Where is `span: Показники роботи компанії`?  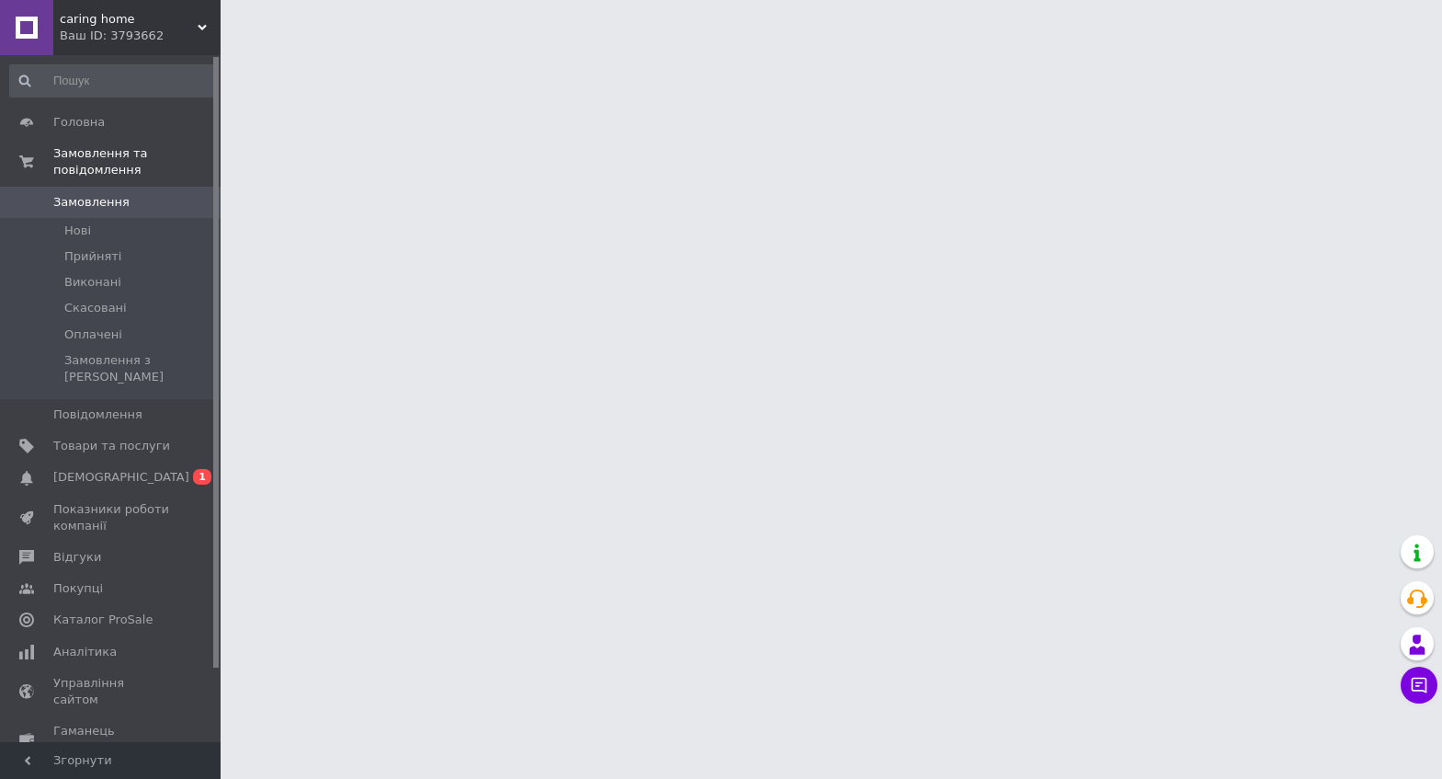
span: Показники роботи компанії is located at coordinates (111, 518).